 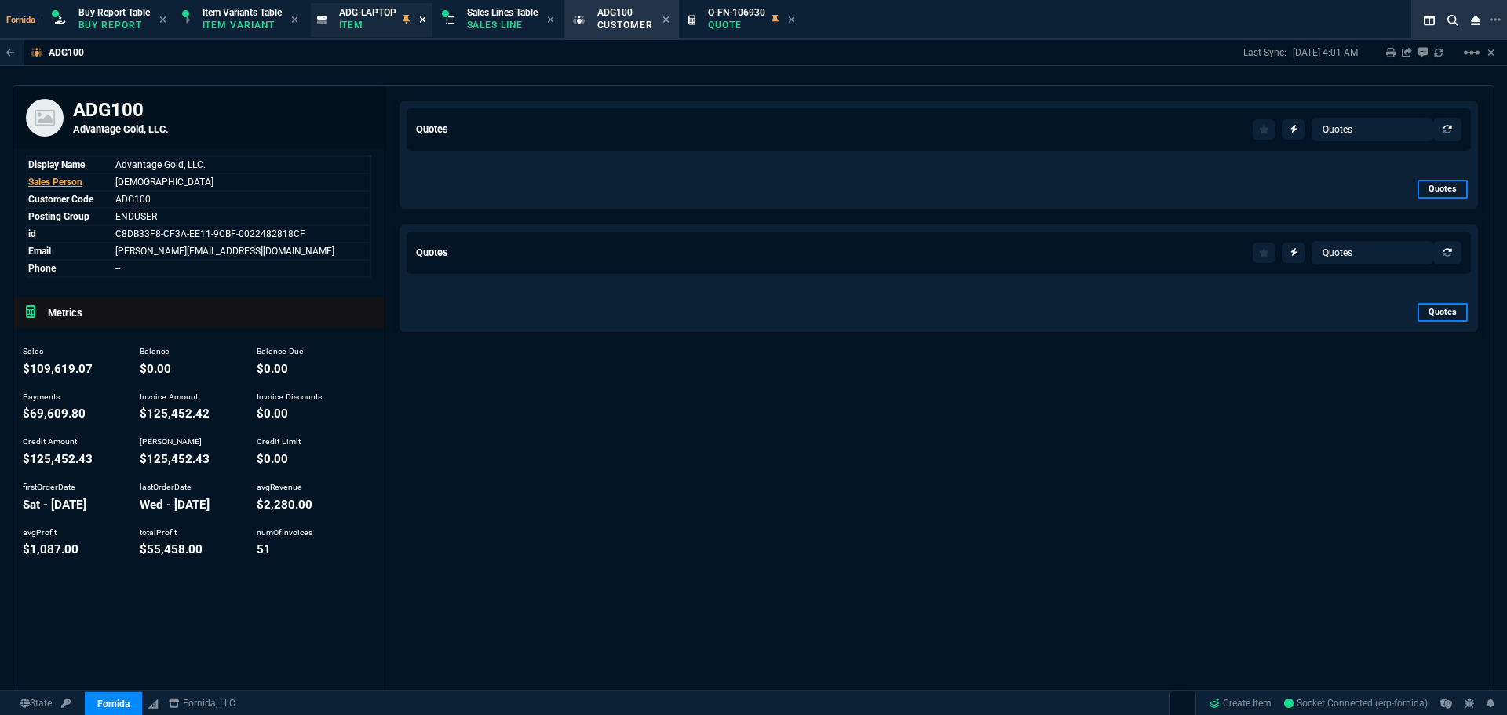 I want to click on span: See Marketplace Order, so click(x=210, y=234).